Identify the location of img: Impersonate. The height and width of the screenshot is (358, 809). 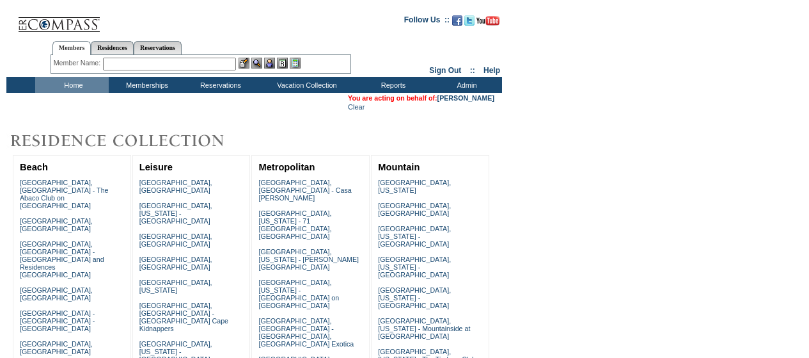
(269, 63).